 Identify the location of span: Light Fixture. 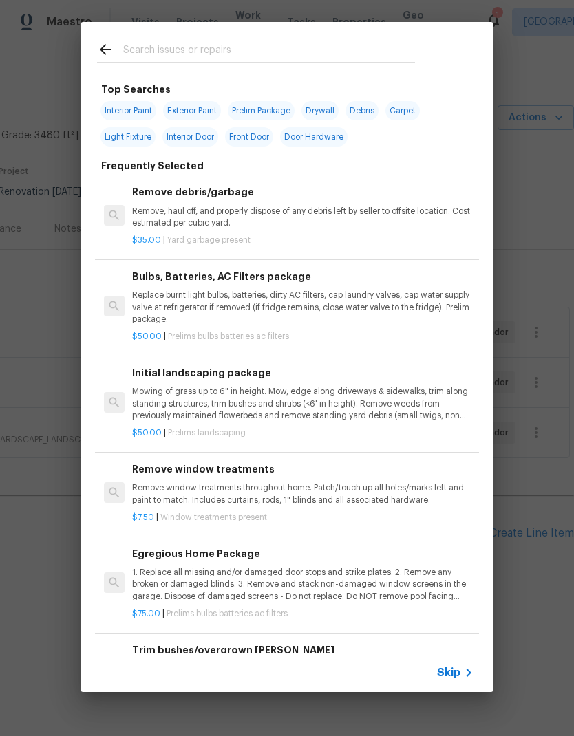
(128, 137).